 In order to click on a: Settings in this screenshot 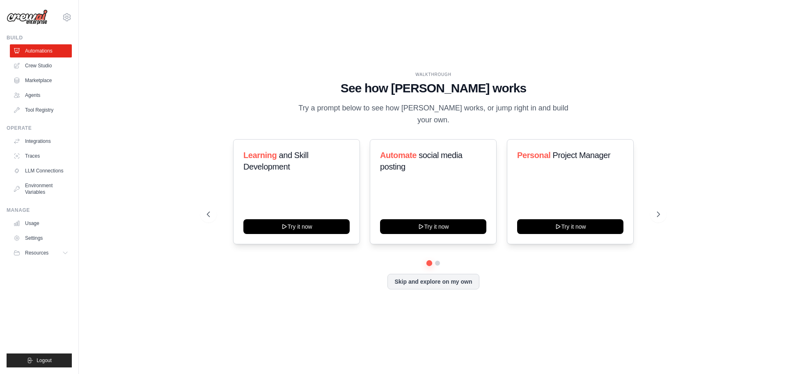, I will do `click(41, 238)`.